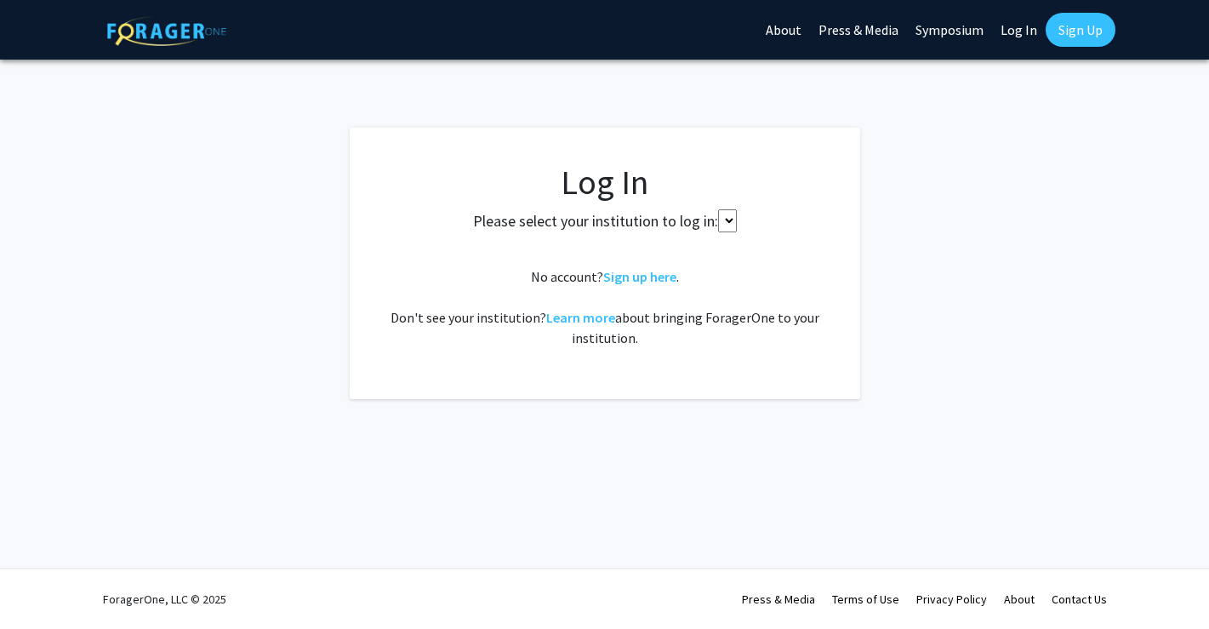 The width and height of the screenshot is (1209, 629). Describe the element at coordinates (605, 182) in the screenshot. I see `h1: Log In` at that location.